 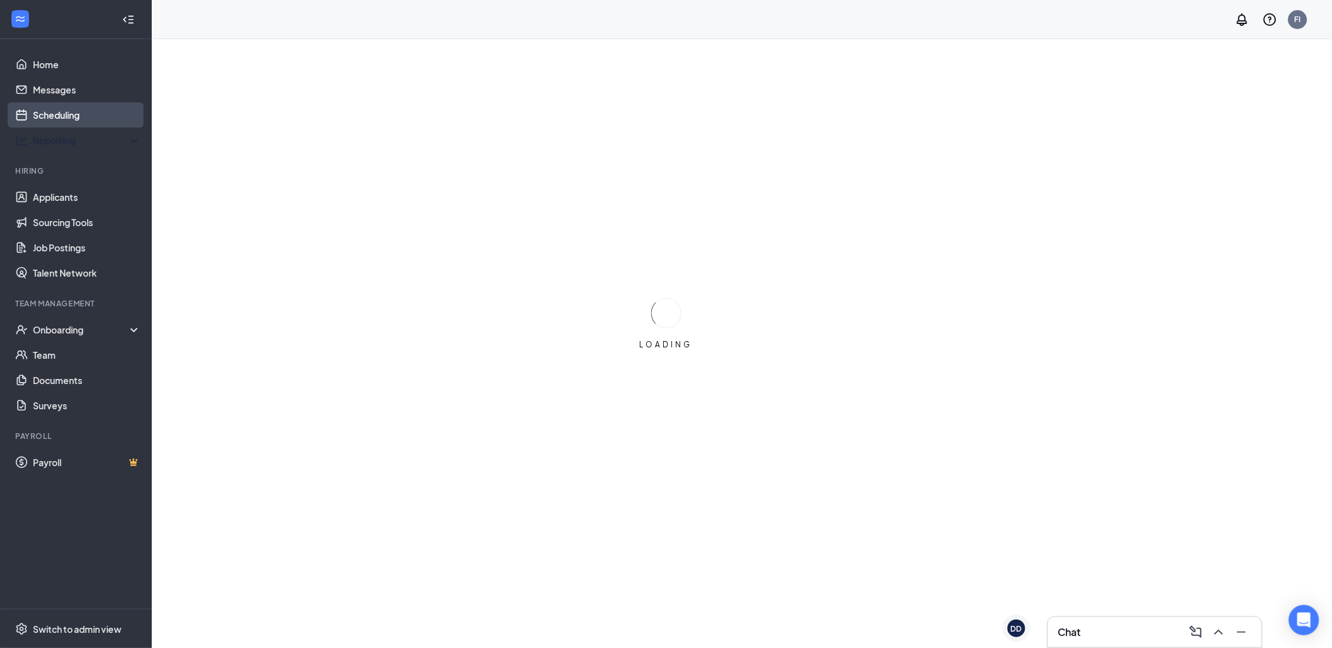 What do you see at coordinates (20, 19) in the screenshot?
I see `svg: WorkstreamLogo` at bounding box center [20, 19].